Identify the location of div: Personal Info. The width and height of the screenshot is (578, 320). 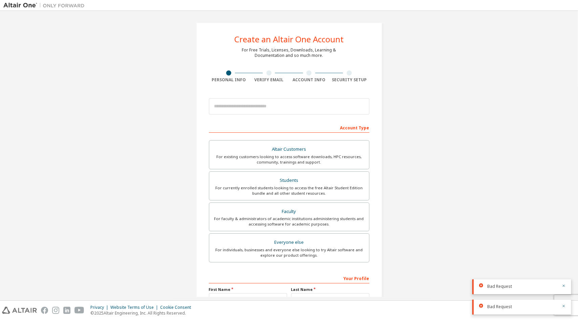
(229, 80).